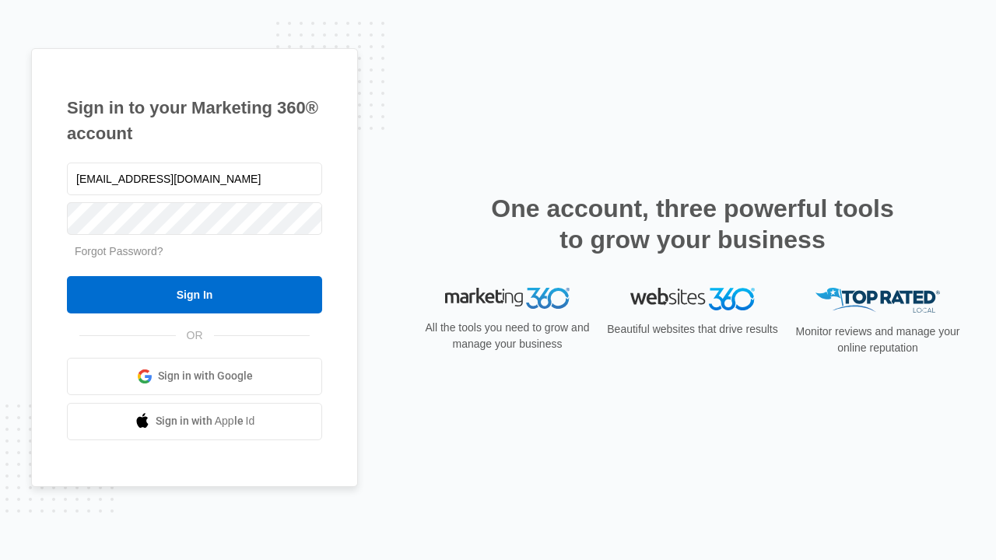 The width and height of the screenshot is (996, 560). I want to click on span: OR, so click(195, 335).